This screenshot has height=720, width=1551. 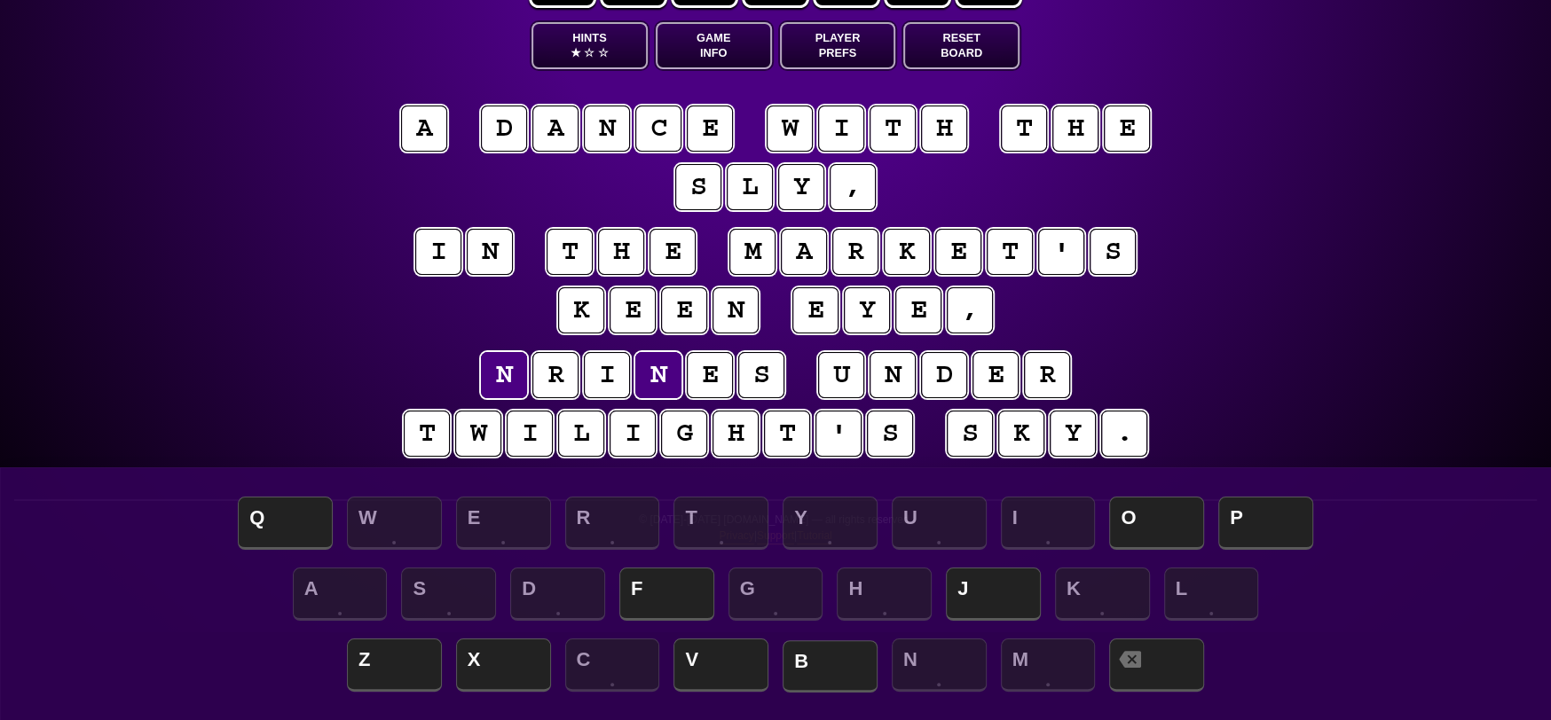 I want to click on span: T, so click(x=720, y=523).